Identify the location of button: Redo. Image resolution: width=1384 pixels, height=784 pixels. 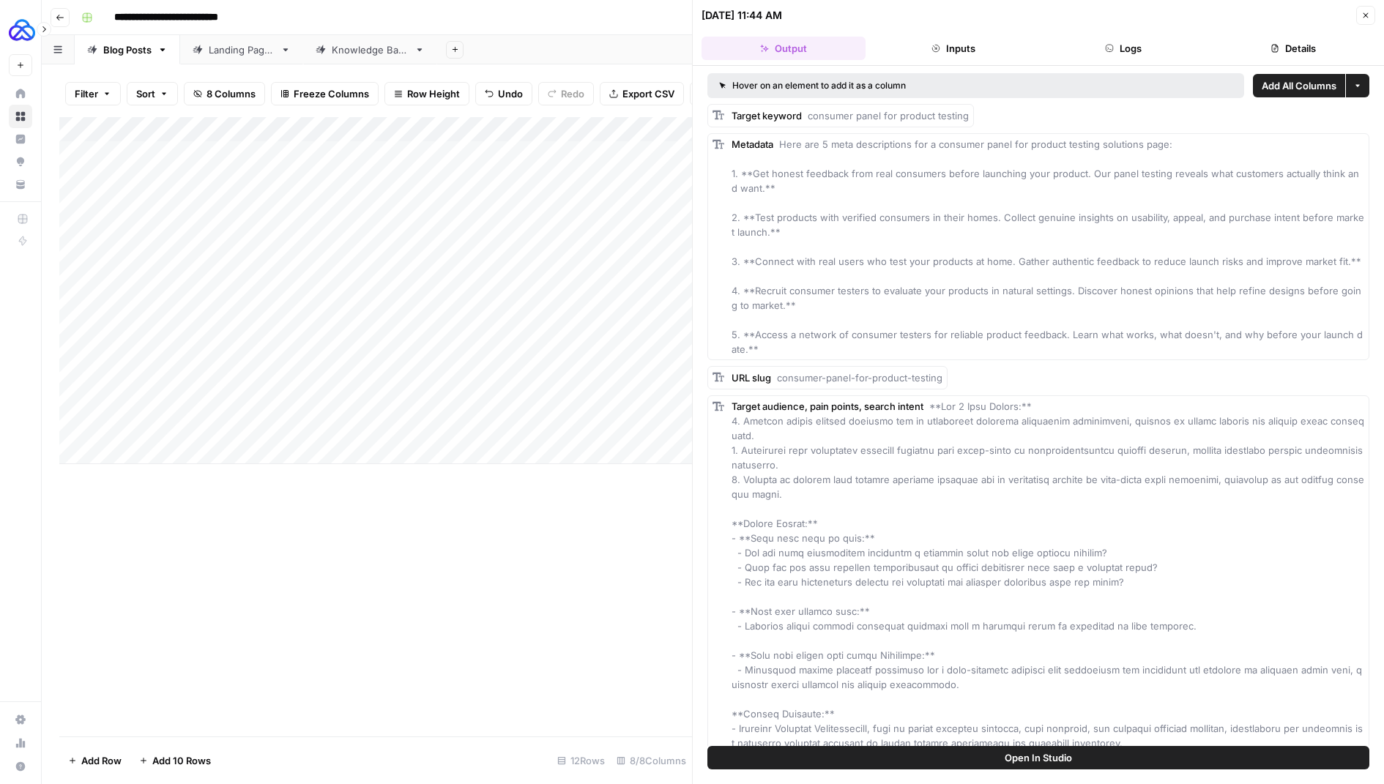
(566, 94).